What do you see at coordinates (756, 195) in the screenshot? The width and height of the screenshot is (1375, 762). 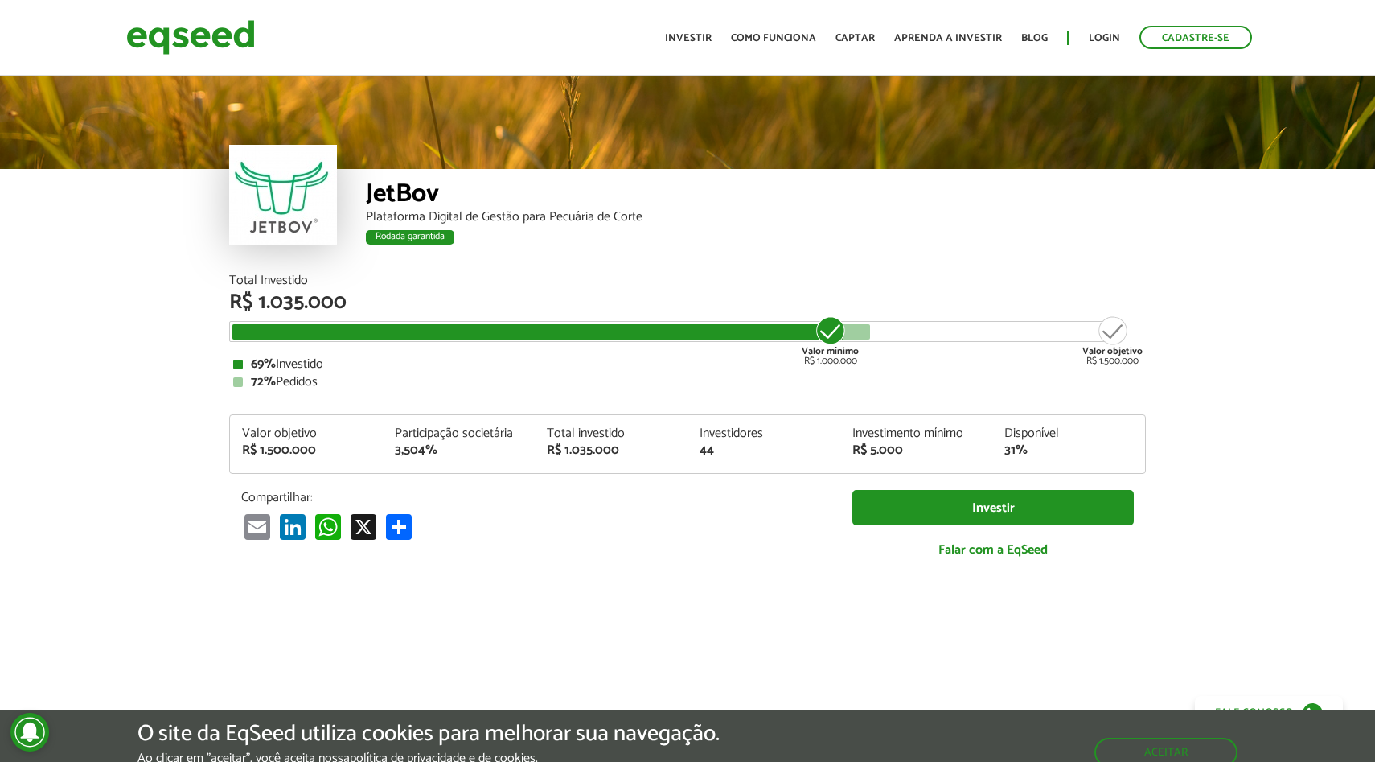 I see `div: JetBov` at bounding box center [756, 195].